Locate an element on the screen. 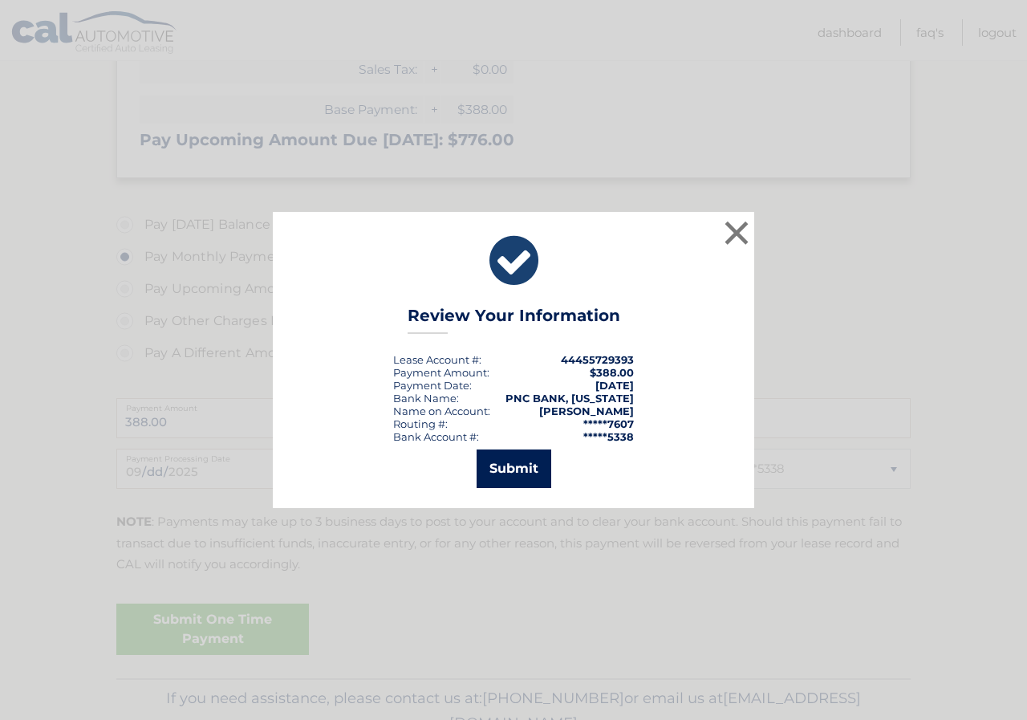 The width and height of the screenshot is (1027, 720). div: Lease Account #: is located at coordinates (437, 359).